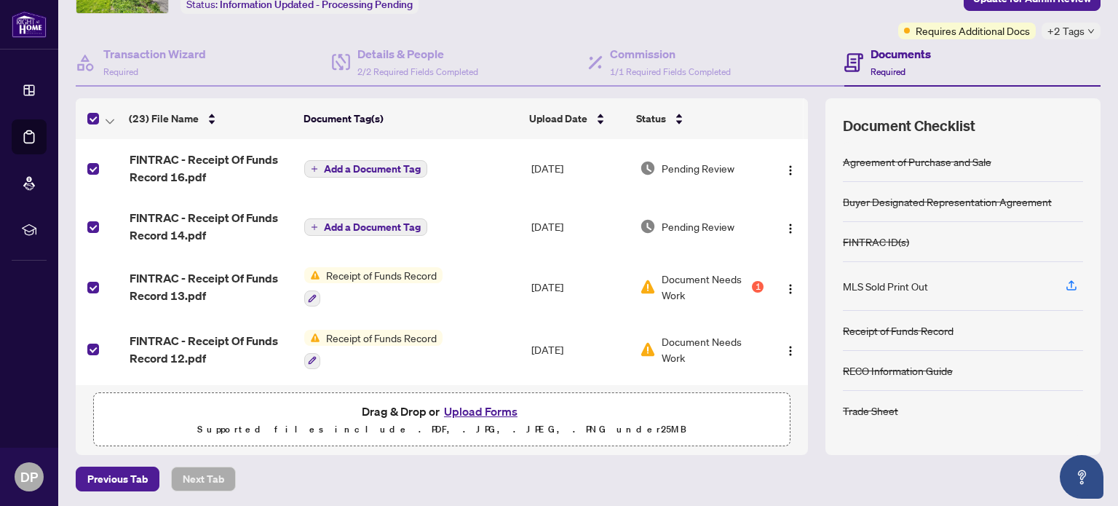 Image resolution: width=1118 pixels, height=506 pixels. I want to click on span: +2 Tags, so click(1066, 31).